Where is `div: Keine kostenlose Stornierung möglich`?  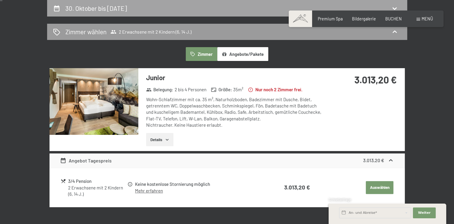 div: Keine kostenlose Stornierung möglich is located at coordinates (197, 184).